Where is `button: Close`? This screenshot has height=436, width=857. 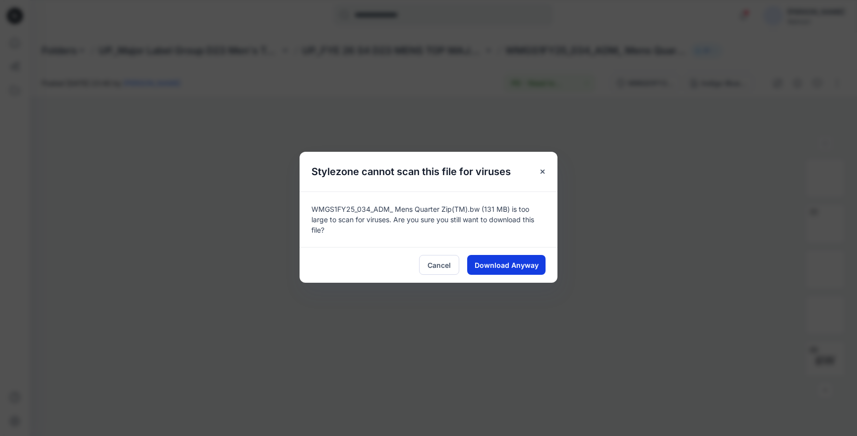
button: Close is located at coordinates (542, 172).